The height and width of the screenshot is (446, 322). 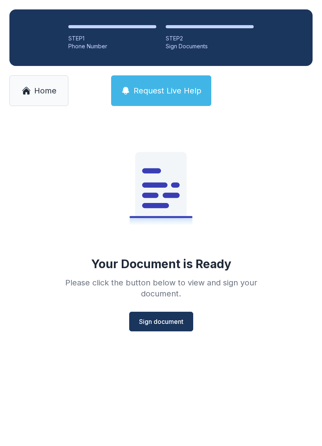 I want to click on div: Phone Number, so click(x=112, y=46).